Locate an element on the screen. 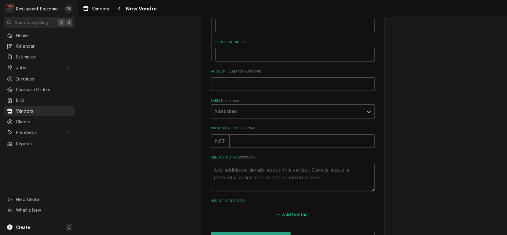 This screenshot has width=507, height=235. a: Bills is located at coordinates (39, 100).